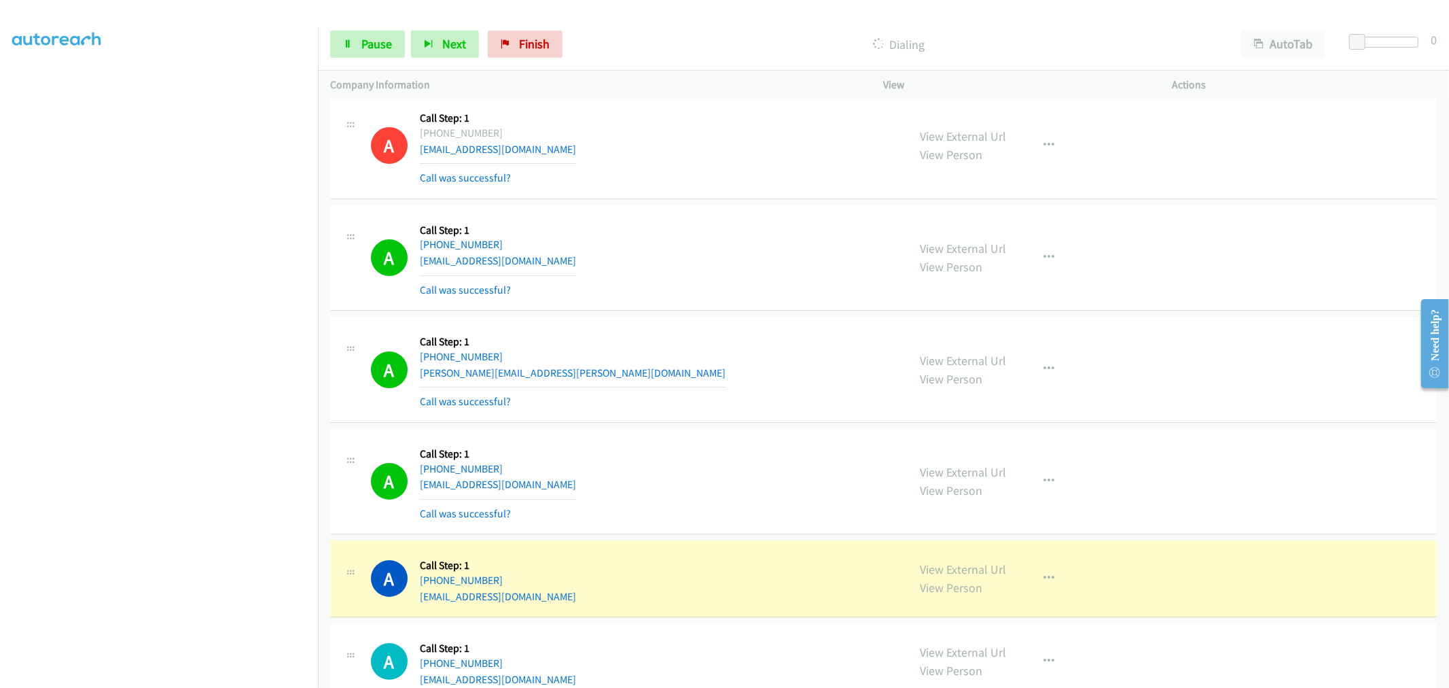  What do you see at coordinates (368, 44) in the screenshot?
I see `a: Pause` at bounding box center [368, 44].